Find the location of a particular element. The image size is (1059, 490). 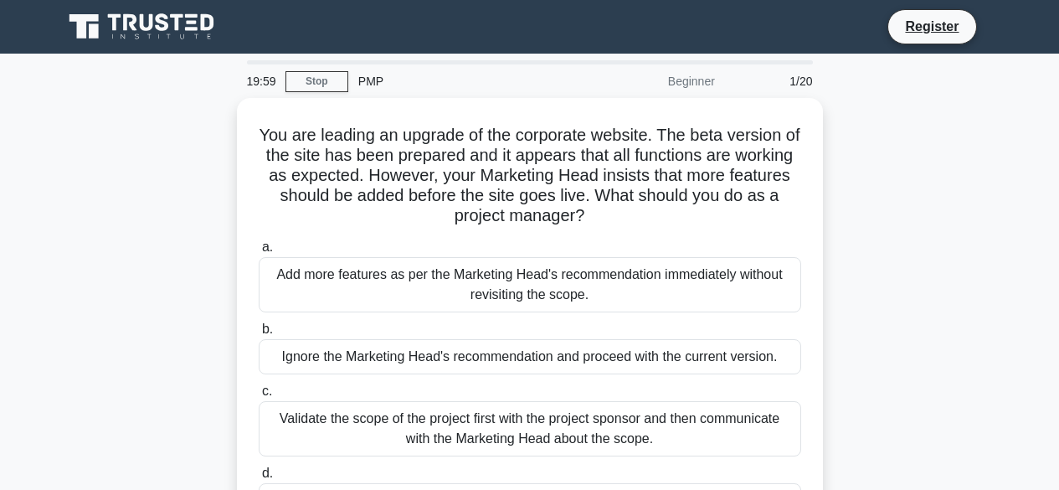

a: Register is located at coordinates (932, 26).